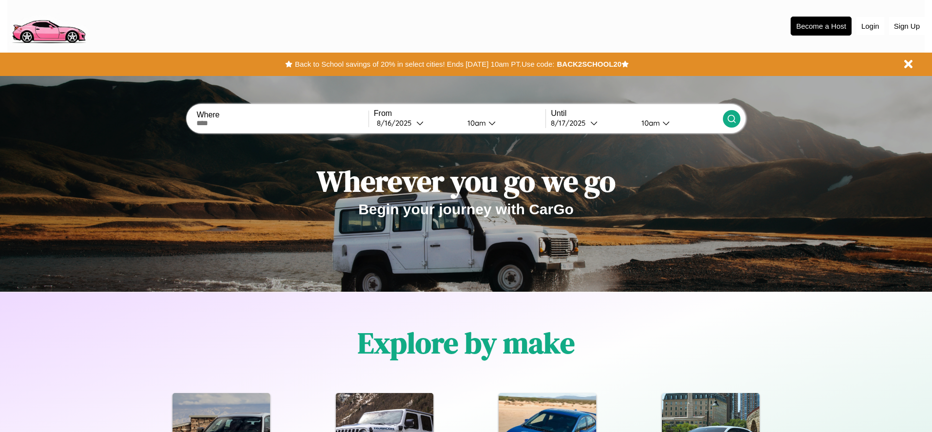  Describe the element at coordinates (570, 123) in the screenshot. I see `div: 8 / 17 / 2025` at that location.